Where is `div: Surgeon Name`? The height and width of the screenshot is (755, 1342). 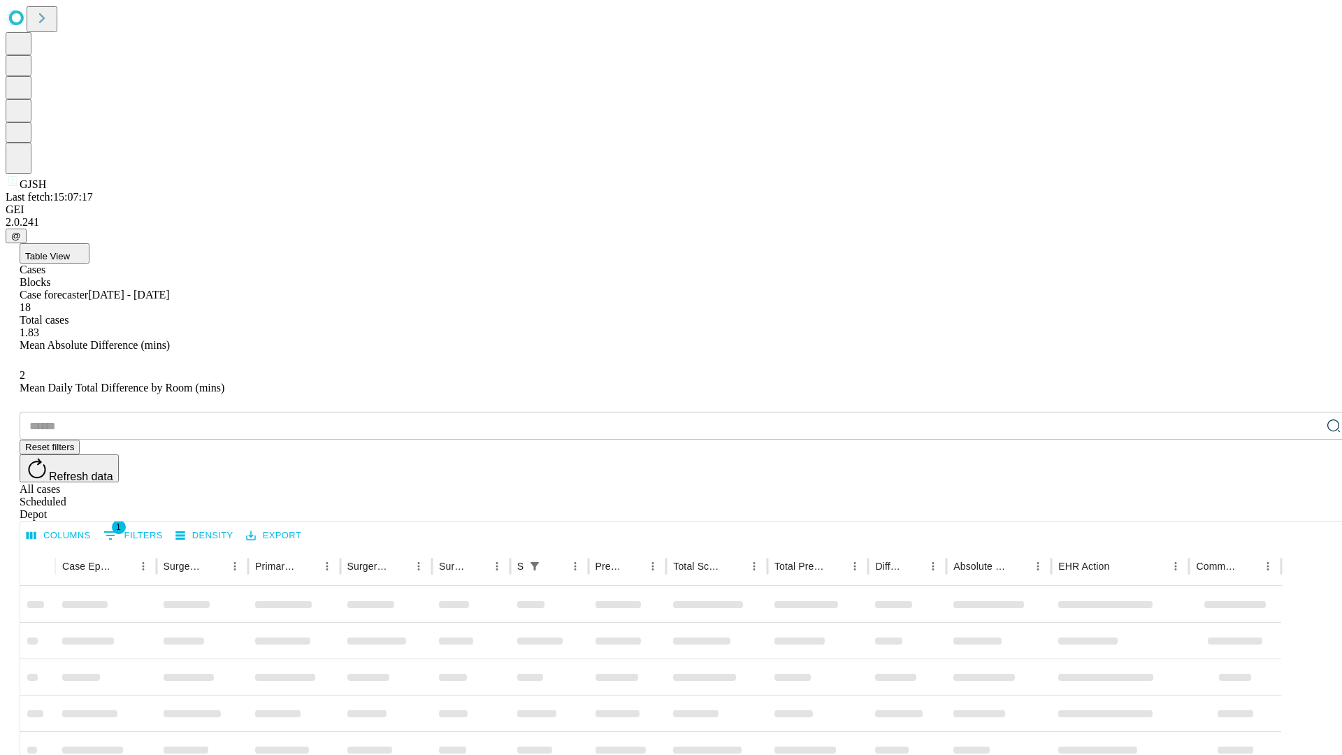 div: Surgeon Name is located at coordinates (184, 566).